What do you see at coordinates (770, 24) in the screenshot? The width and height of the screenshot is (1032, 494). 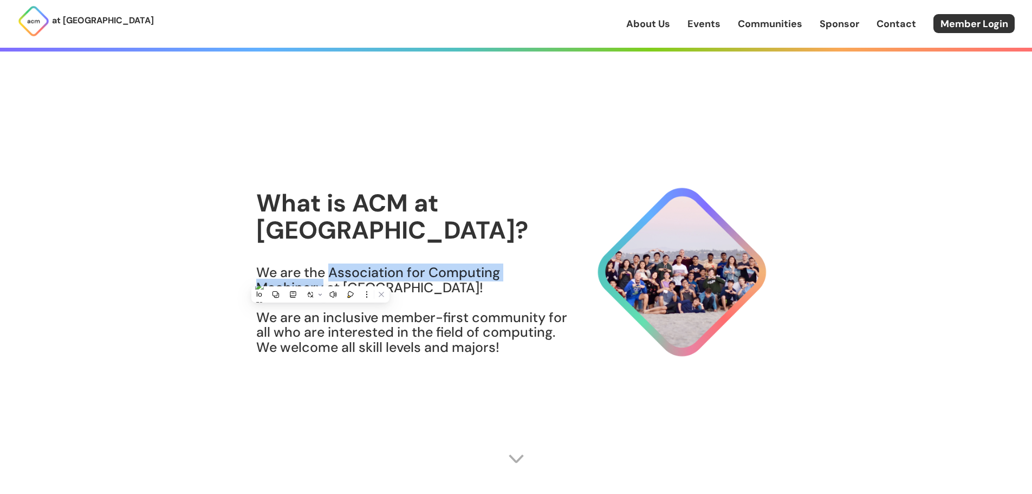 I see `a: Communities` at bounding box center [770, 24].